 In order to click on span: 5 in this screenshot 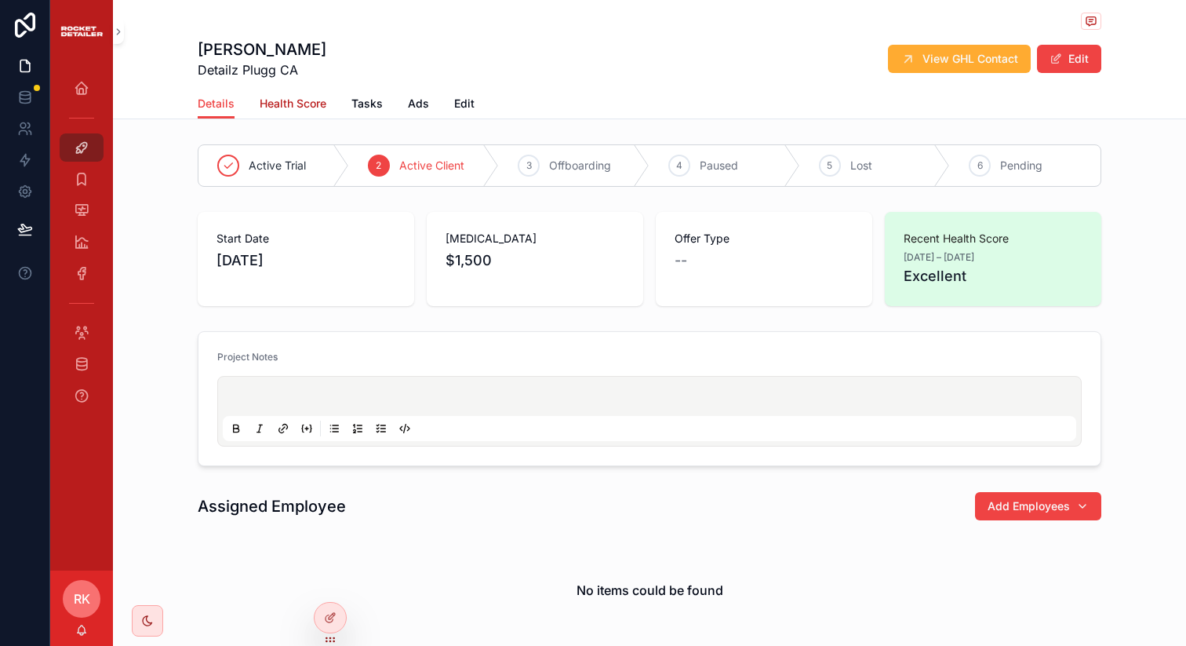, I will do `click(829, 166)`.